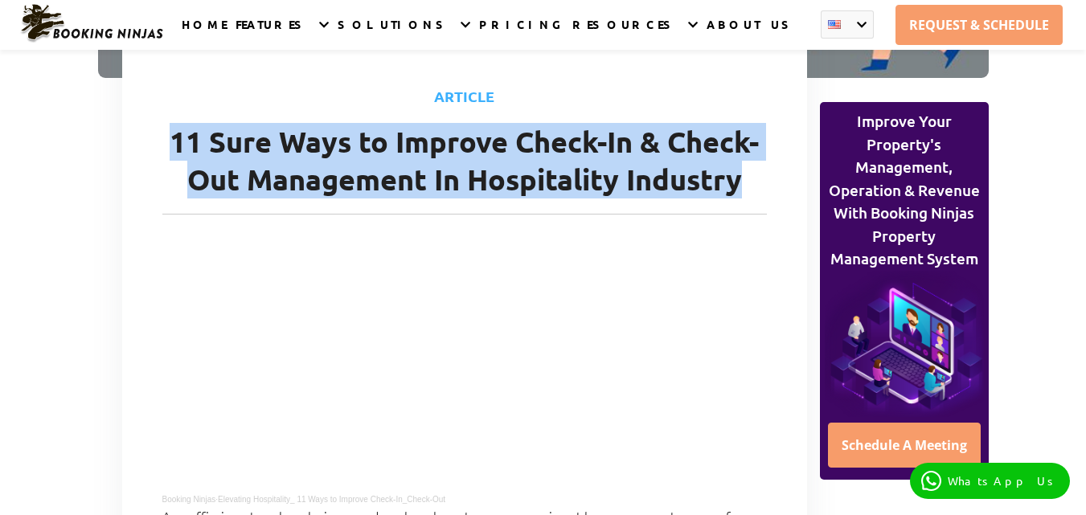 Image resolution: width=1086 pixels, height=515 pixels. I want to click on p: WhatsApp Us, so click(1004, 481).